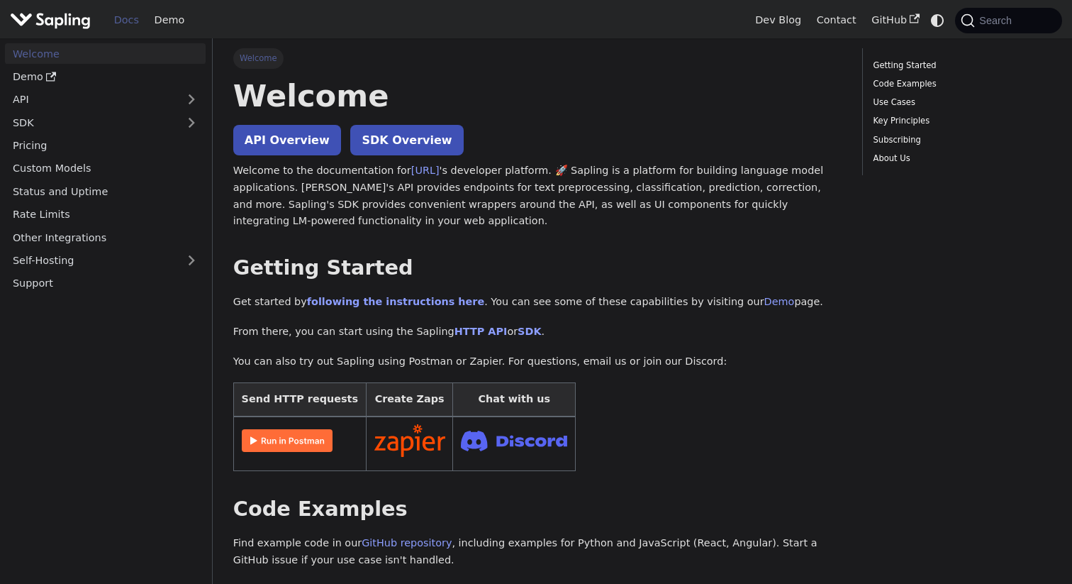 The height and width of the screenshot is (584, 1072). I want to click on a: following the instructions here, so click(396, 301).